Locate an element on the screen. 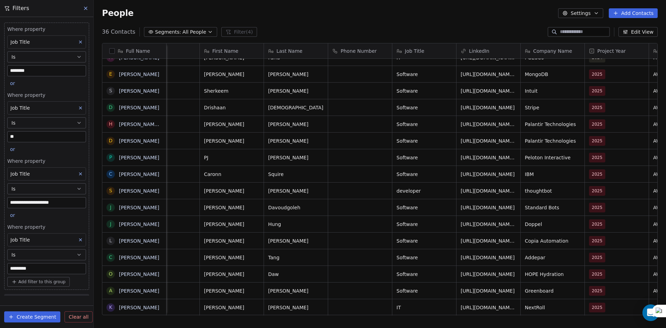  div: Full Name is located at coordinates (134, 51).